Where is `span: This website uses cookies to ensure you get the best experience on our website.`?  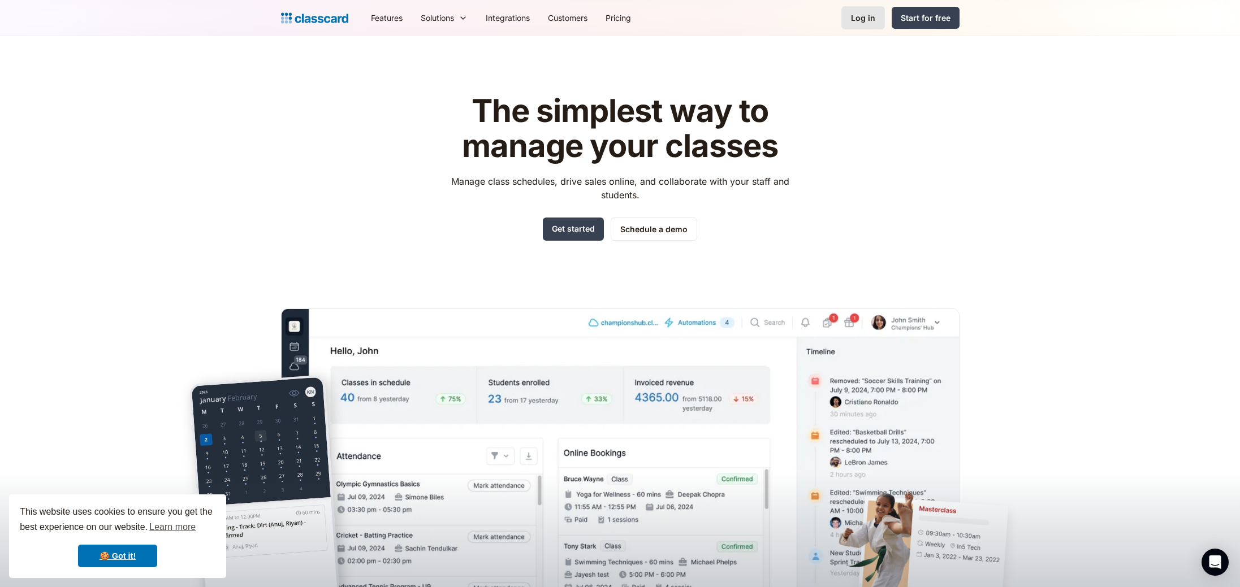 span: This website uses cookies to ensure you get the best experience on our website. is located at coordinates (118, 521).